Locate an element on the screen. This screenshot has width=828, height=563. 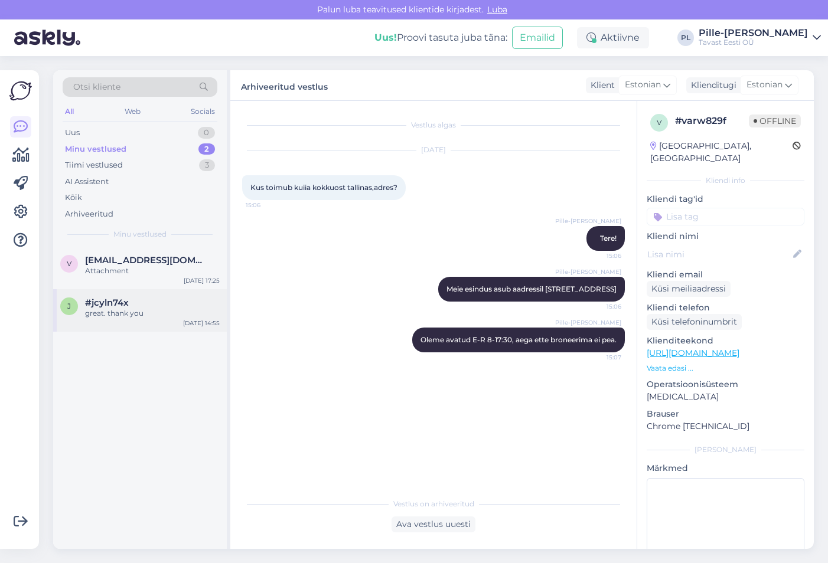
div: Vestlus algas is located at coordinates (433, 125).